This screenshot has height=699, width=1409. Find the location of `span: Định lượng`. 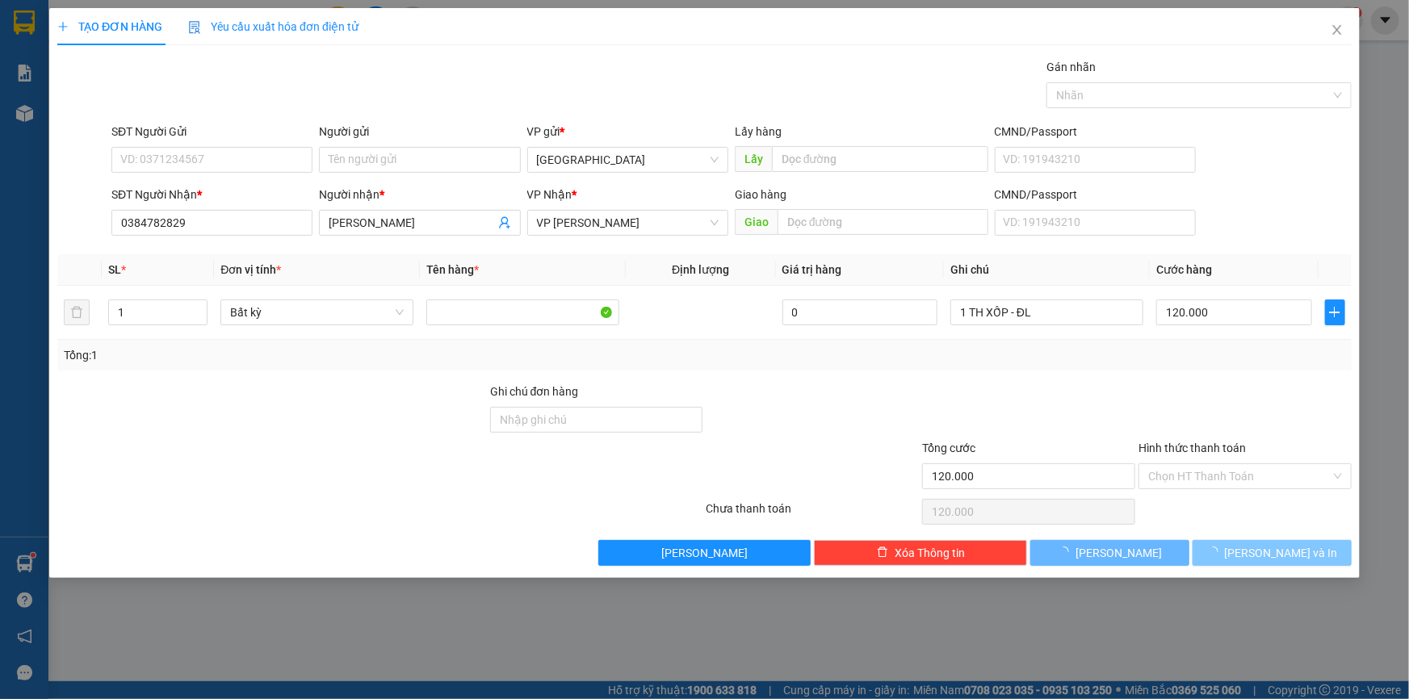

span: Định lượng is located at coordinates (700, 270).